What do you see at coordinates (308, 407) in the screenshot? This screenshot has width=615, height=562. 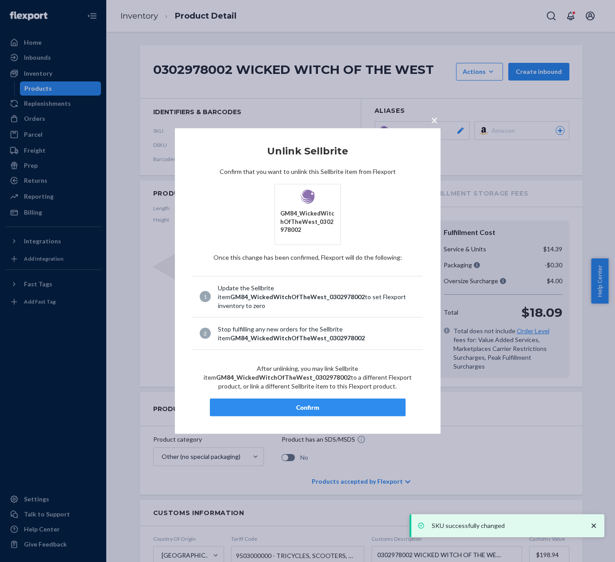 I see `button: Confirm` at bounding box center [308, 407].